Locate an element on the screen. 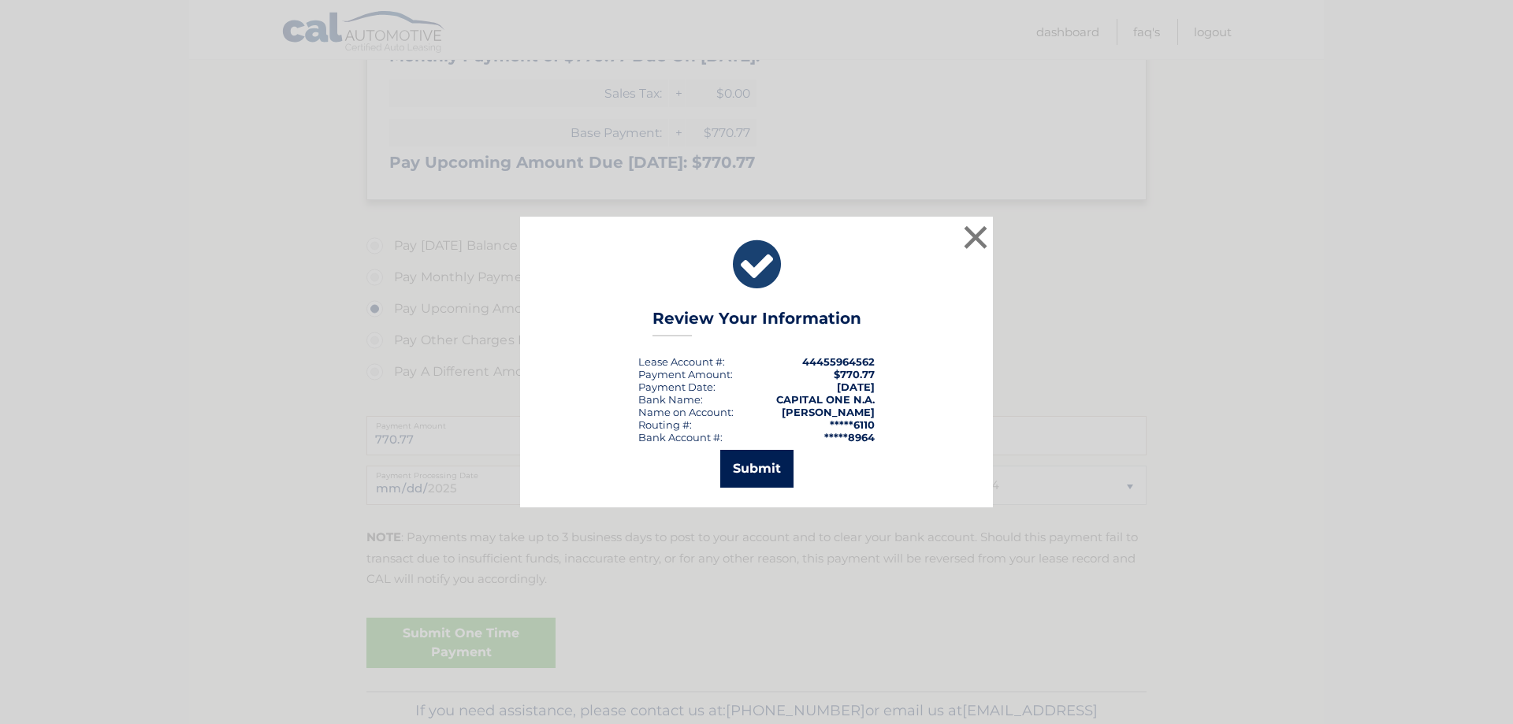 The width and height of the screenshot is (1513, 724). button: Submit is located at coordinates (756, 469).